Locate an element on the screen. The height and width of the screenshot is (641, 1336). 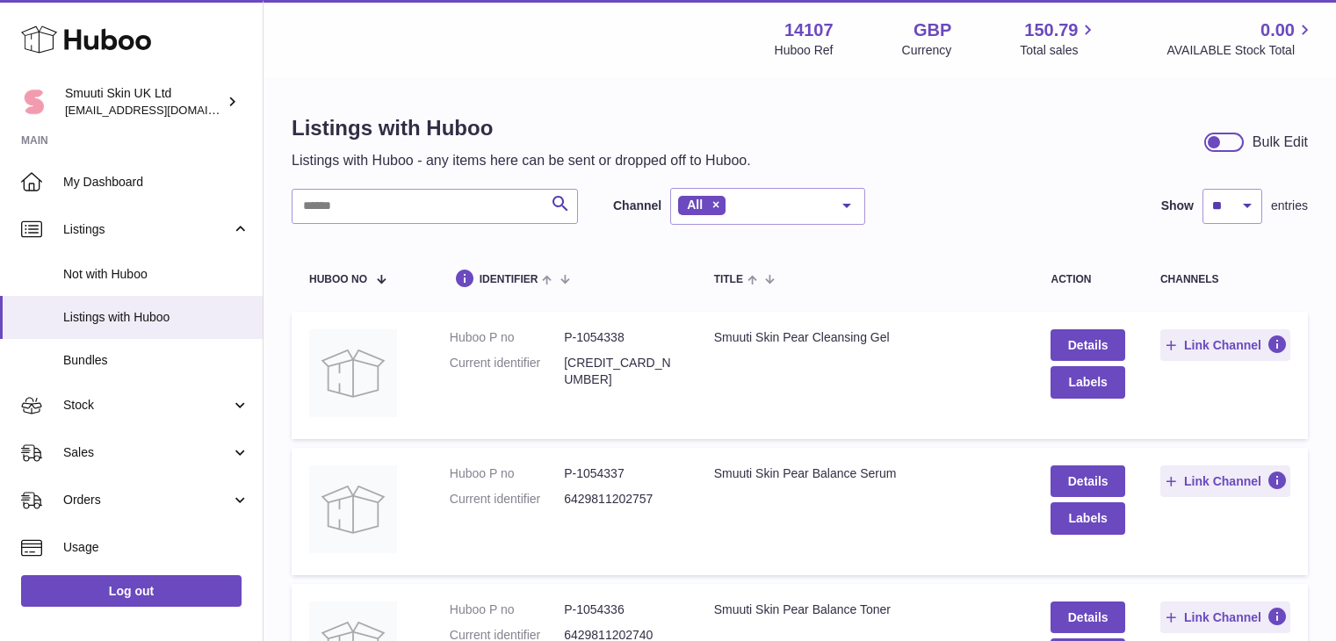
span: 0.00 is located at coordinates (1277, 30).